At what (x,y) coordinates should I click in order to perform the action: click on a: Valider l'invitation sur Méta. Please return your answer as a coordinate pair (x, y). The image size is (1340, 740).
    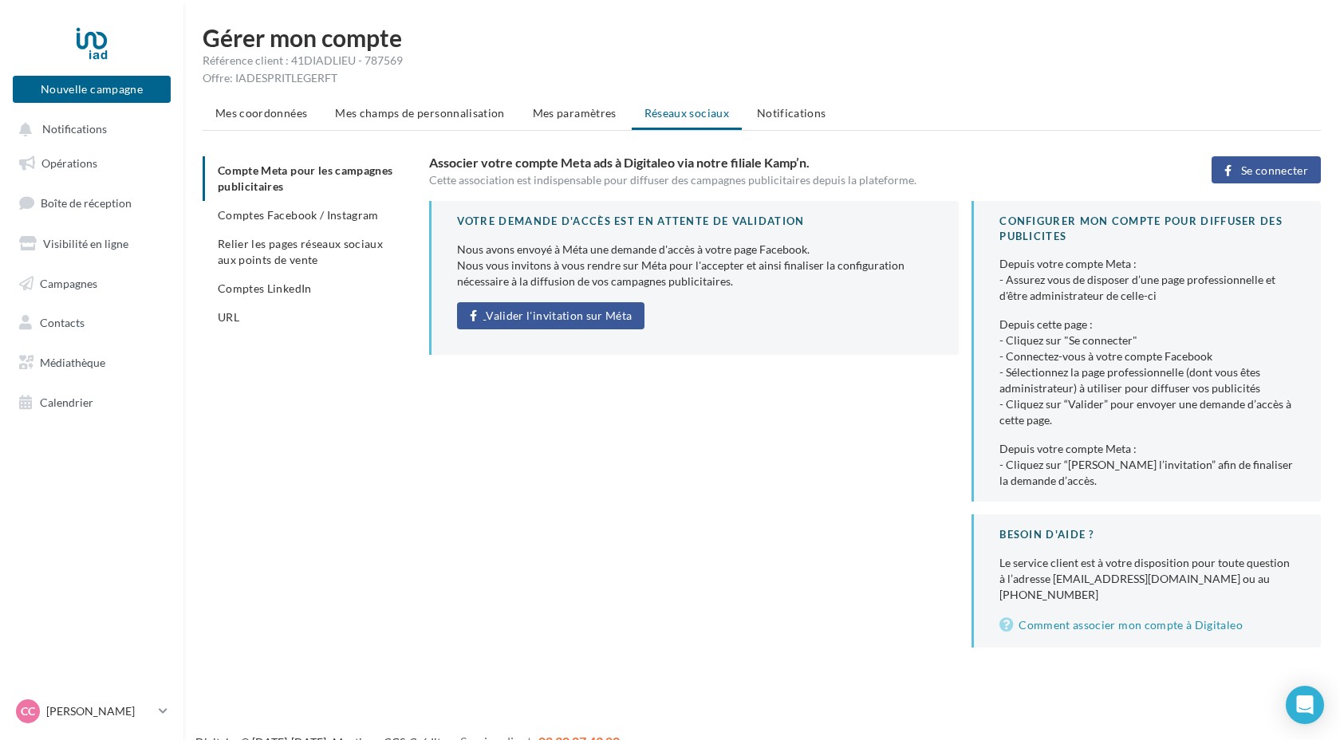
    Looking at the image, I should click on (551, 316).